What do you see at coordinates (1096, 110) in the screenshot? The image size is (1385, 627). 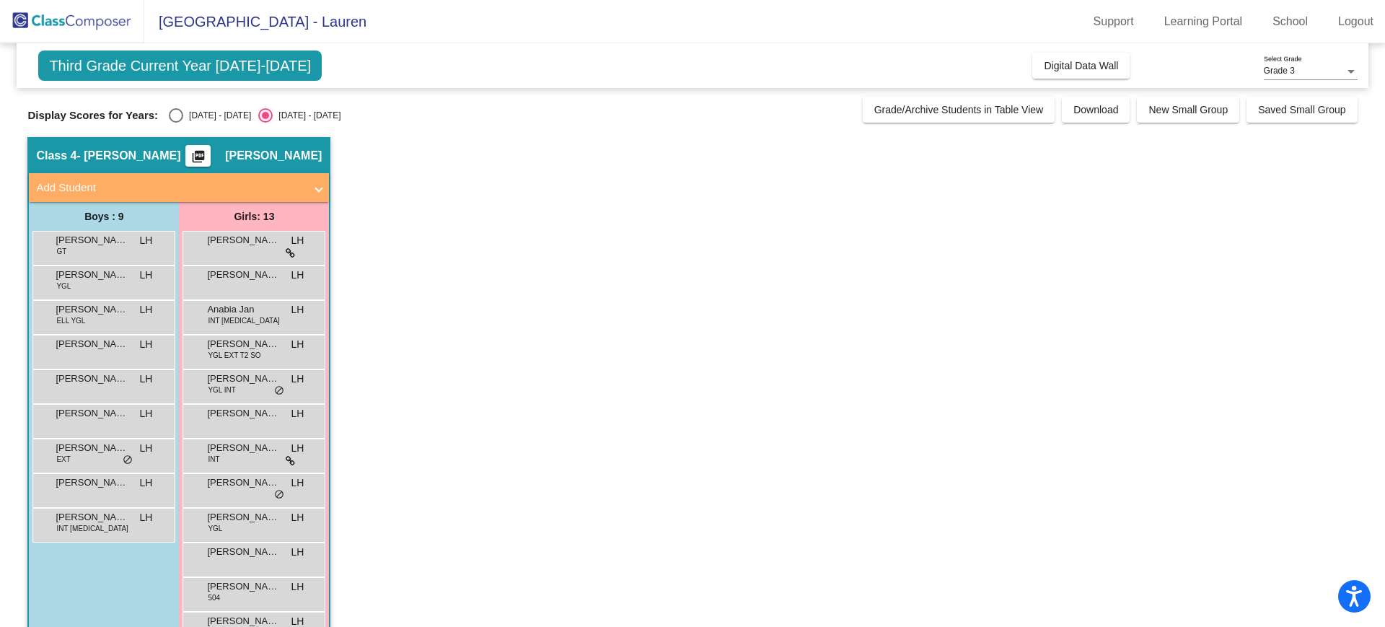 I see `button: Download` at bounding box center [1096, 110].